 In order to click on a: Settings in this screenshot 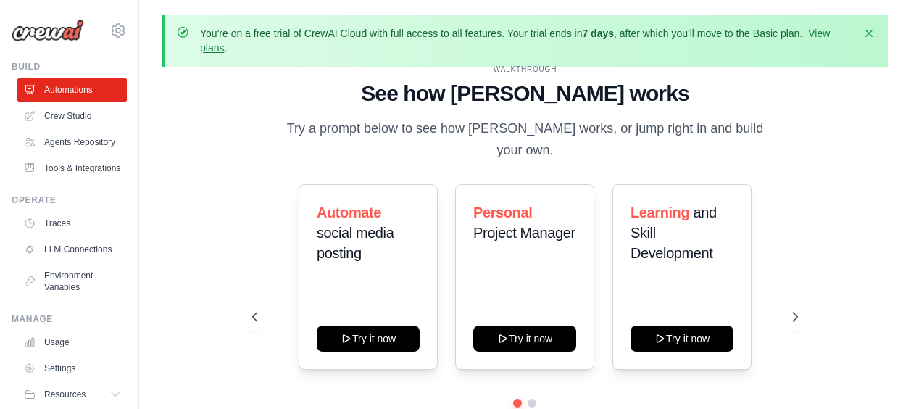, I will do `click(72, 368)`.